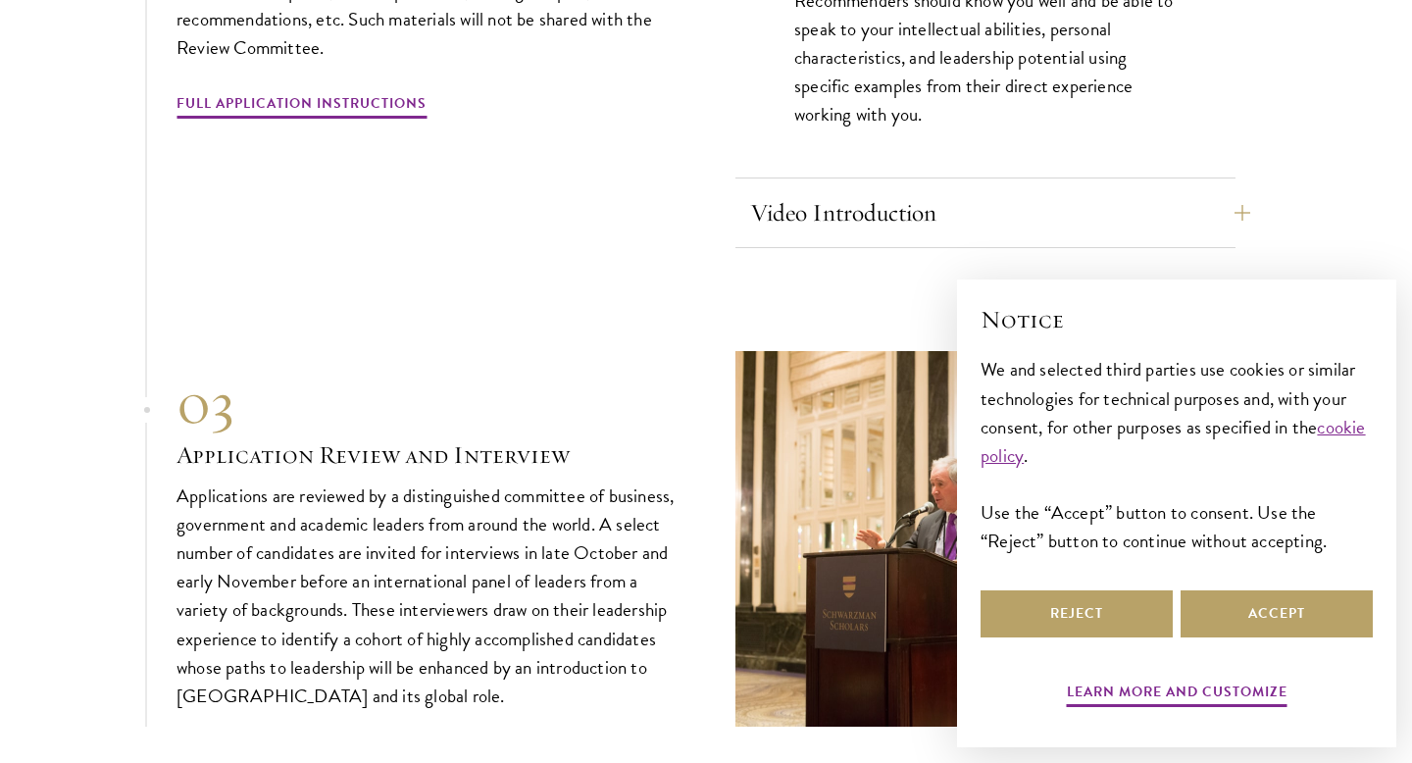 The image size is (1412, 763). Describe the element at coordinates (1001, 213) in the screenshot. I see `button: Video Introduction` at that location.